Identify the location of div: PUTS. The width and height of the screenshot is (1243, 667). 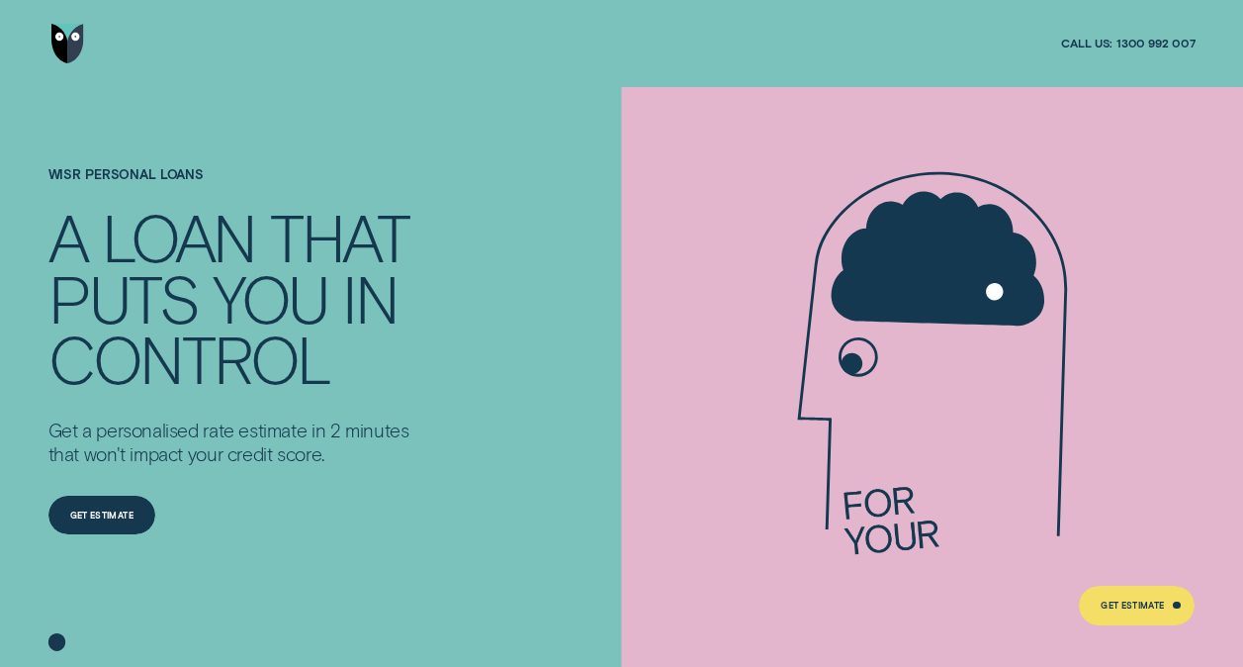
(123, 299).